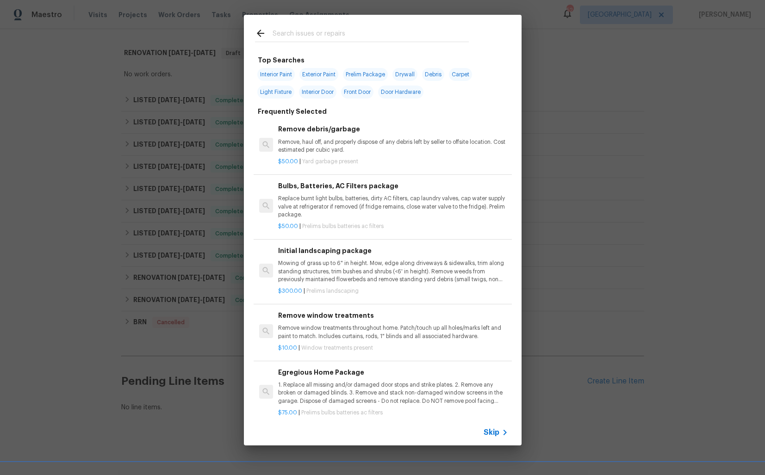 Image resolution: width=765 pixels, height=475 pixels. Describe the element at coordinates (276, 74) in the screenshot. I see `span: Interior Paint` at that location.